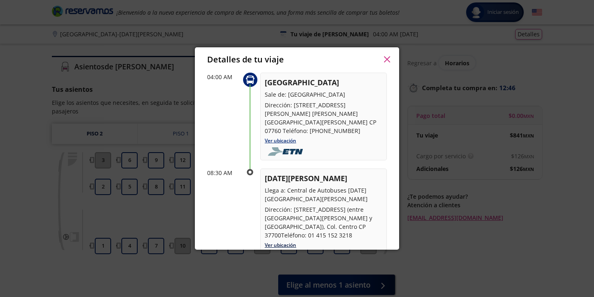  Describe the element at coordinates (223, 77) in the screenshot. I see `p: 04:00 AM` at that location.